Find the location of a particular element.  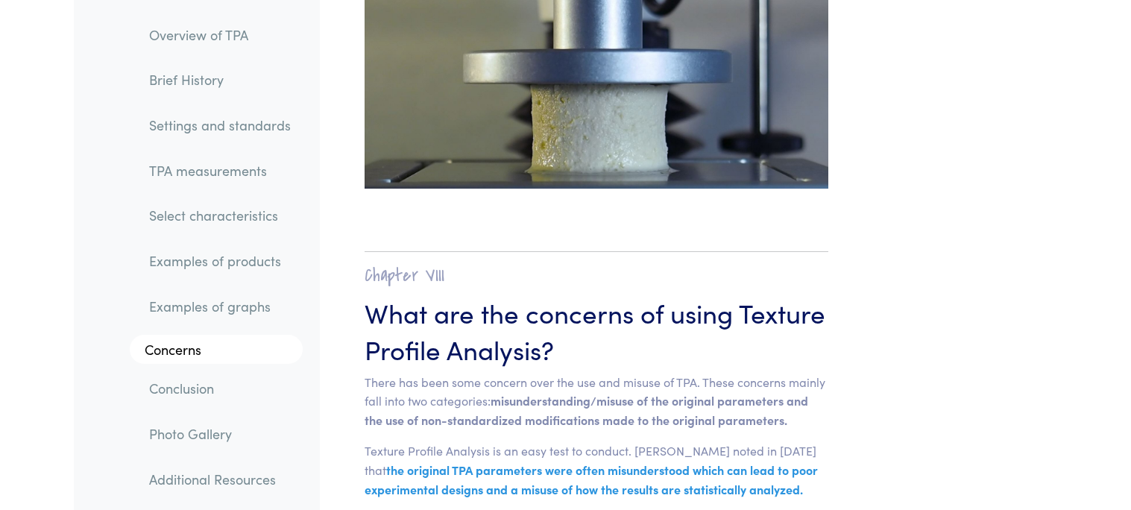

p: There has been some concern over the use and misuse of TPA. These concerns mainly fall into two c... is located at coordinates (596, 401).